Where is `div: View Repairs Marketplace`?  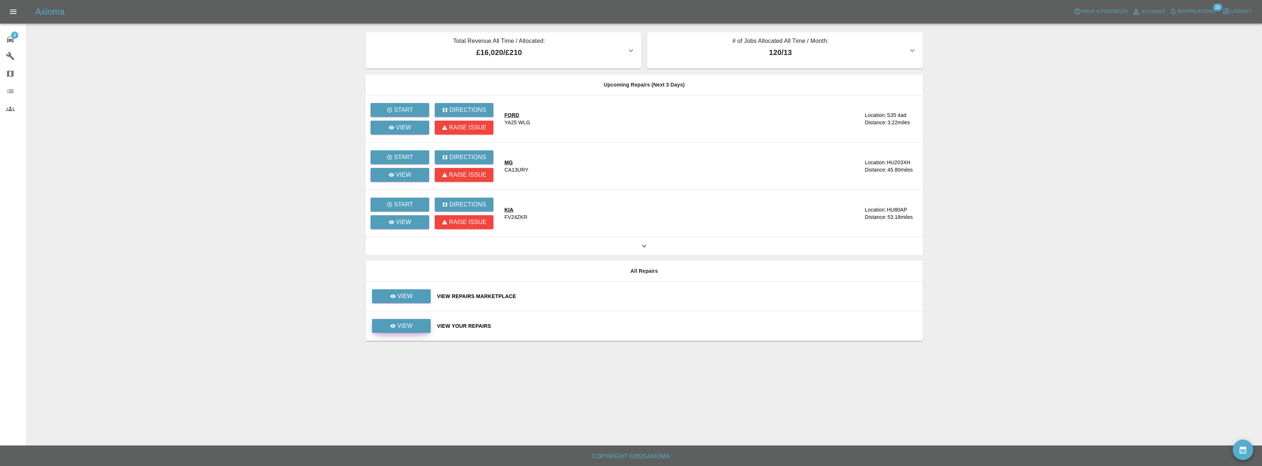
div: View Repairs Marketplace is located at coordinates (677, 296).